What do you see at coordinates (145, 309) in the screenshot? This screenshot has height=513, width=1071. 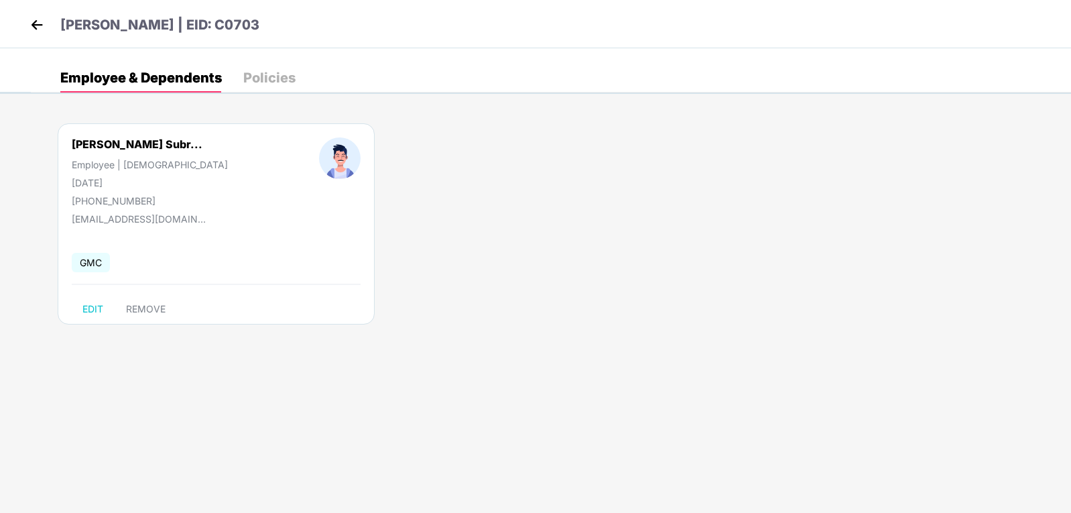 I see `button: REMOVE` at bounding box center [145, 309].